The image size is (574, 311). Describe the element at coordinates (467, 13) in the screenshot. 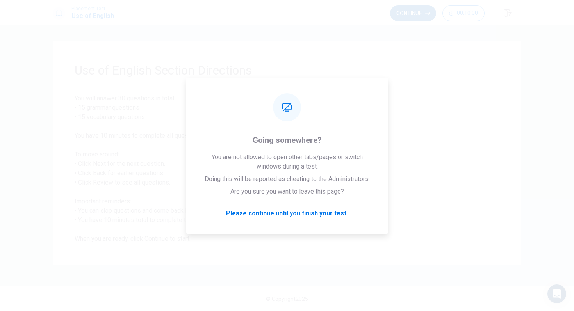

I see `span: 00:10:00` at that location.